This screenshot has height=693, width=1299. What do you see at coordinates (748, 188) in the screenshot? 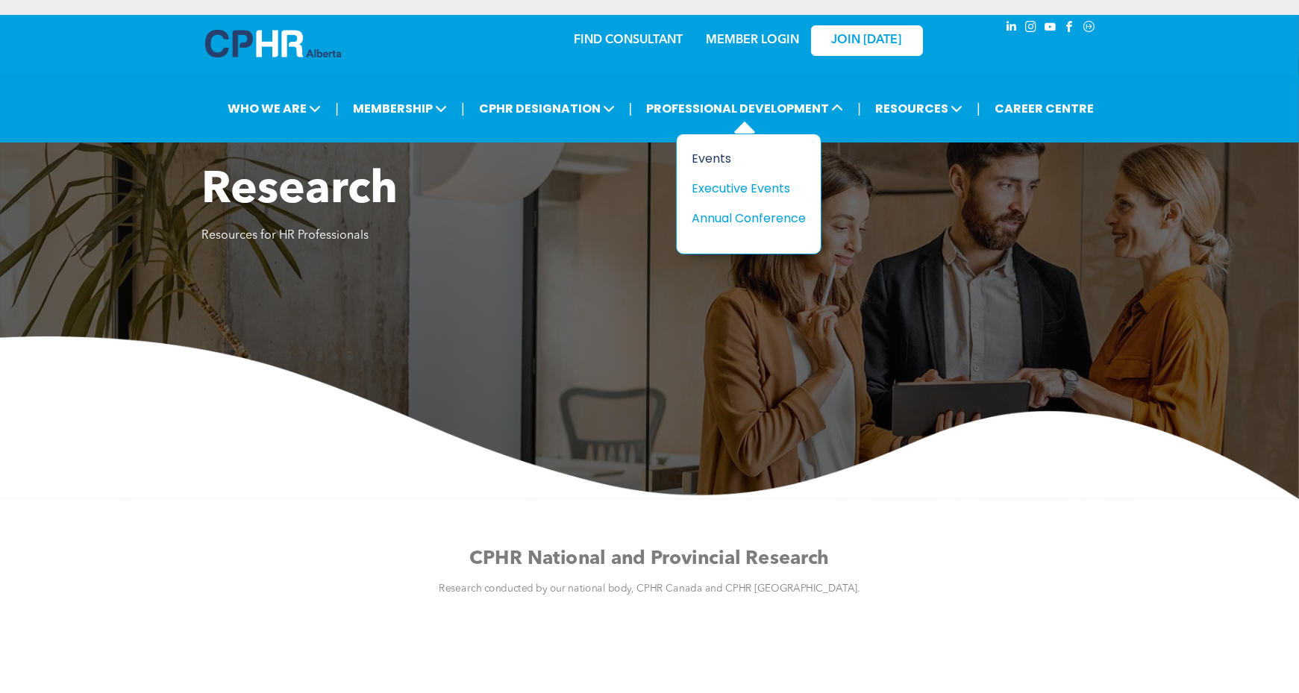
I see `a: Executive Events` at bounding box center [748, 188].